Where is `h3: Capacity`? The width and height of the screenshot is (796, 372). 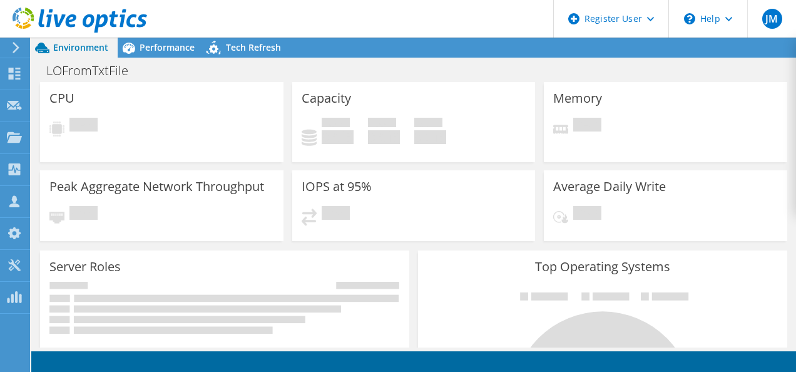 h3: Capacity is located at coordinates (326, 98).